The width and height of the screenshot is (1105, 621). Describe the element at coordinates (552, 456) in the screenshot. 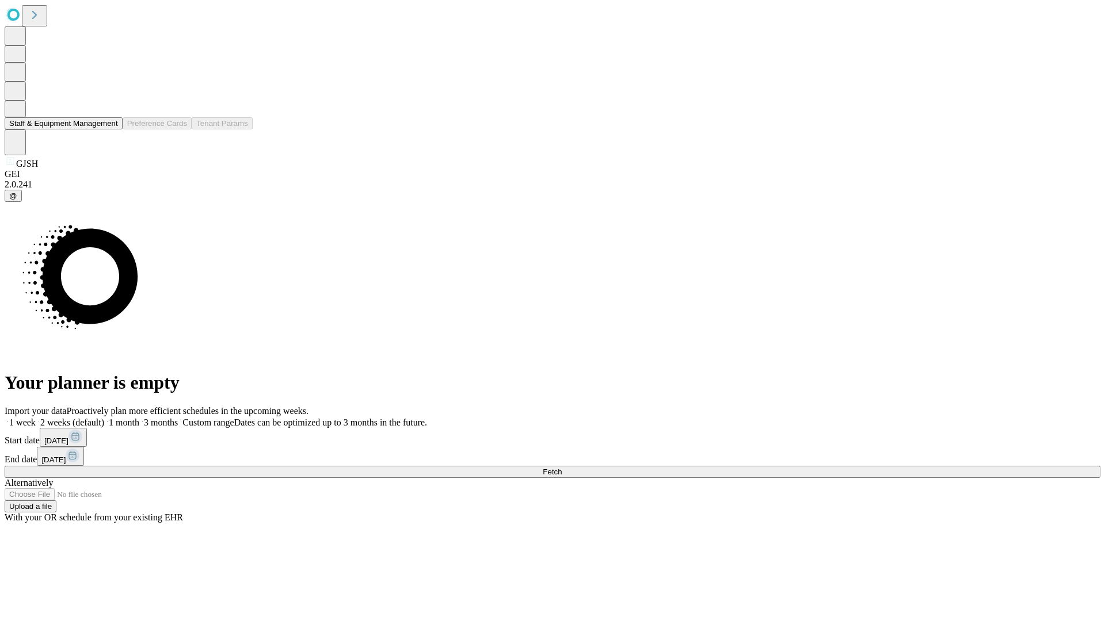

I see `div: End date` at that location.